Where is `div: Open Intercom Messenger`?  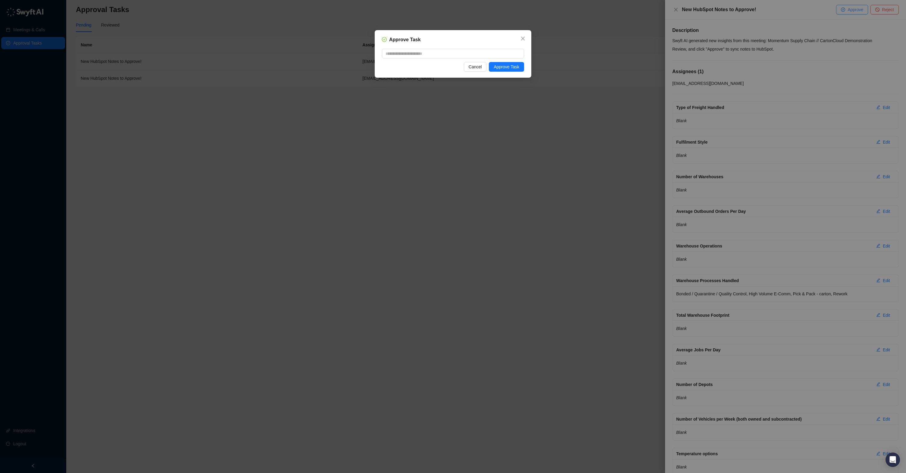 div: Open Intercom Messenger is located at coordinates (892, 460).